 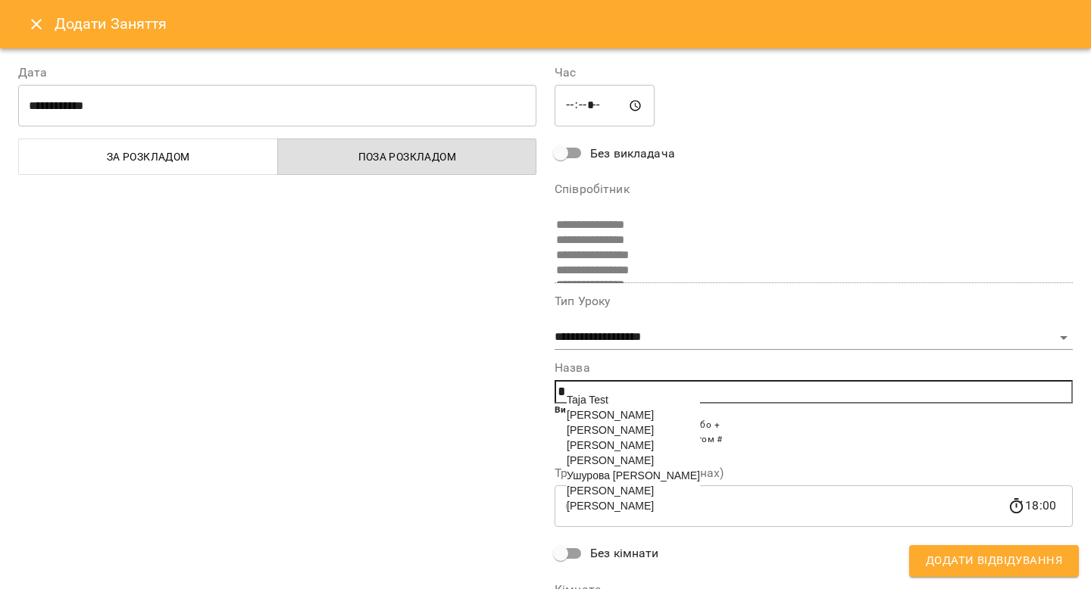 I want to click on label: Час, so click(x=814, y=73).